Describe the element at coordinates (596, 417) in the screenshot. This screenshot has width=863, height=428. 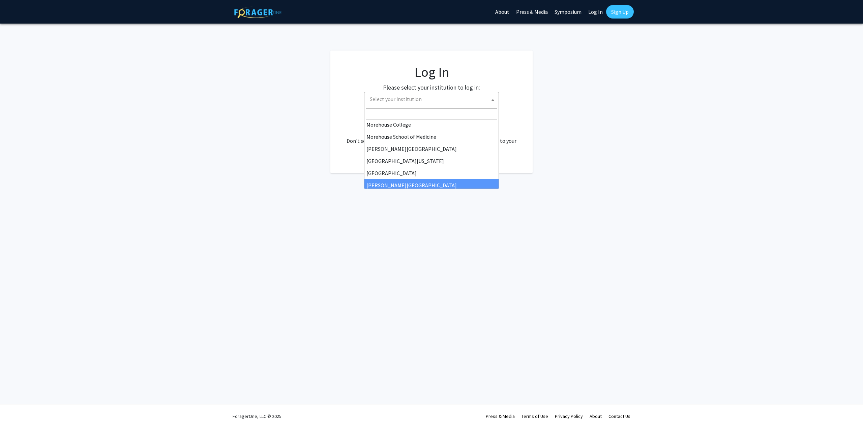
I see `a: About` at that location.